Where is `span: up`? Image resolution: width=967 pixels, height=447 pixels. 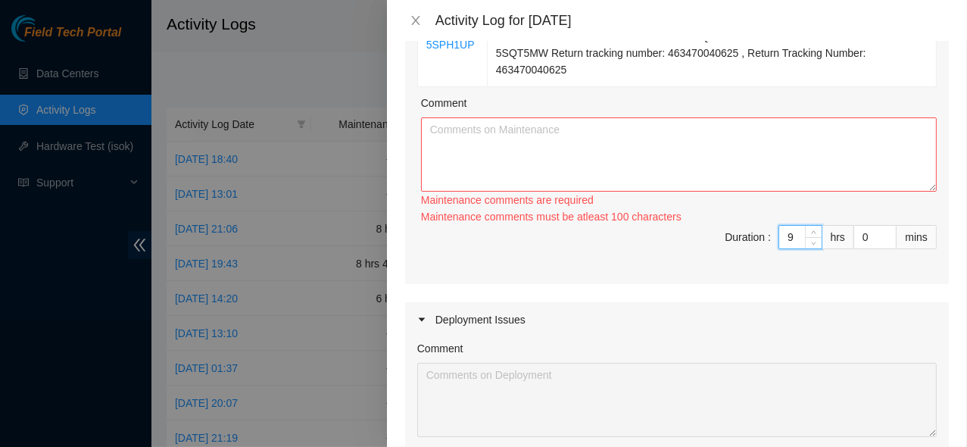
span: up is located at coordinates (814, 232).